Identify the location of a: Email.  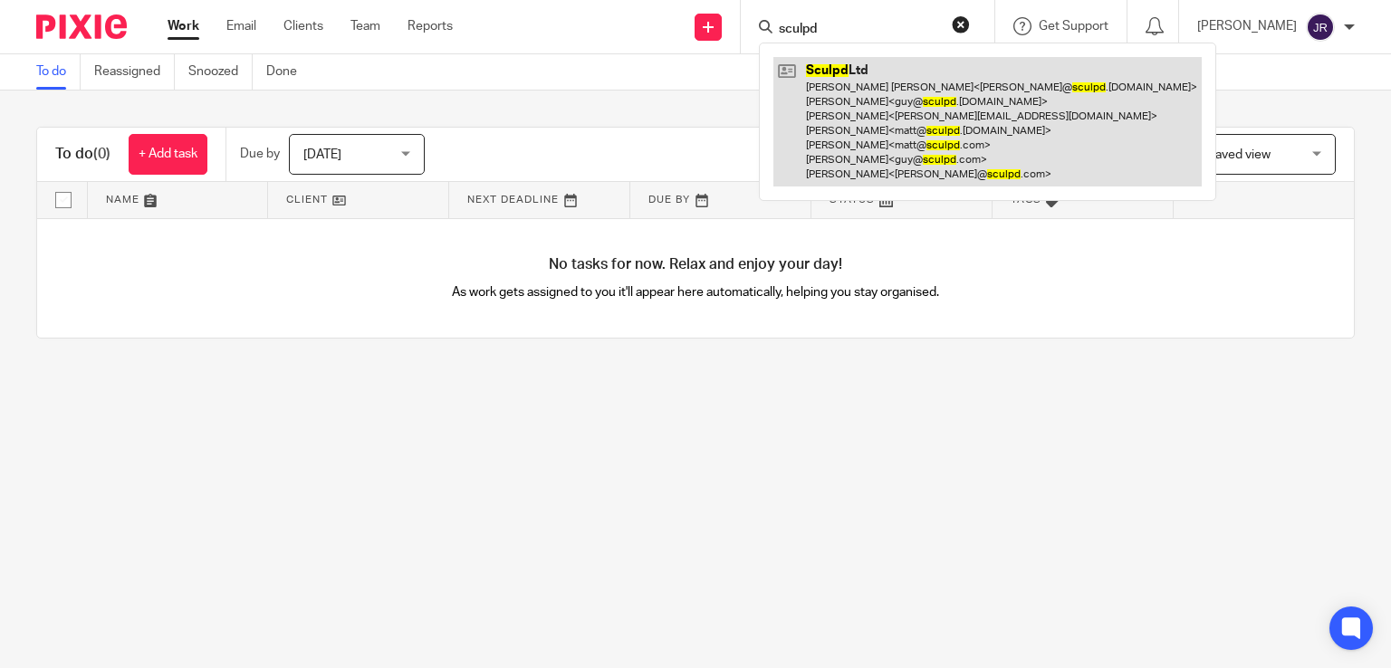
(241, 26).